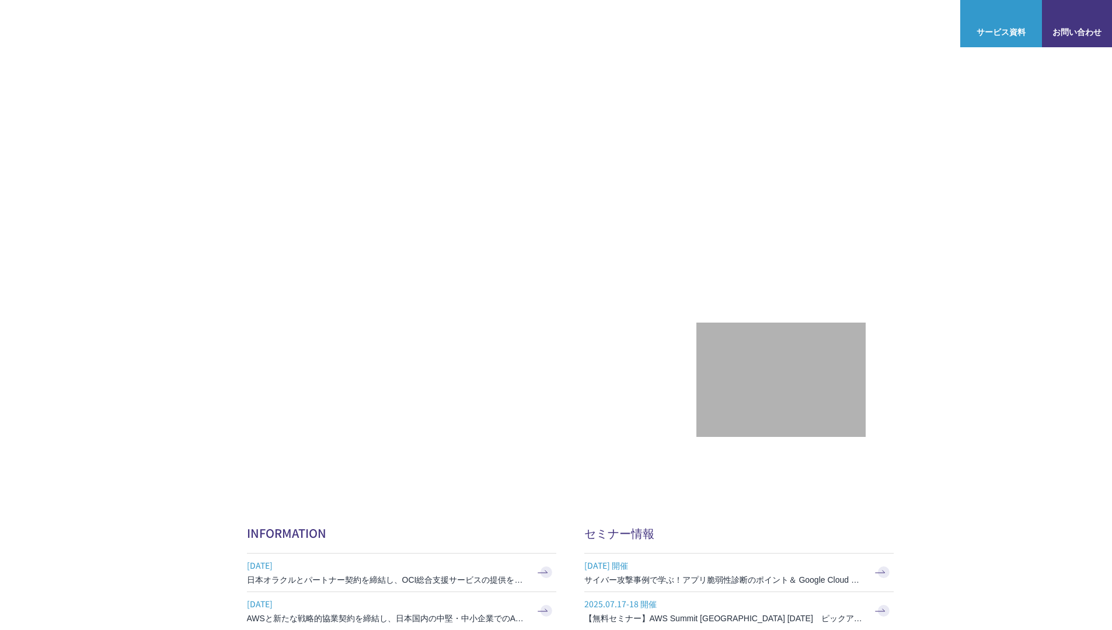 The height and width of the screenshot is (630, 1112). What do you see at coordinates (569, 367) in the screenshot?
I see `a: AWS請求代行サービス 統合管理プラン` at bounding box center [569, 367].